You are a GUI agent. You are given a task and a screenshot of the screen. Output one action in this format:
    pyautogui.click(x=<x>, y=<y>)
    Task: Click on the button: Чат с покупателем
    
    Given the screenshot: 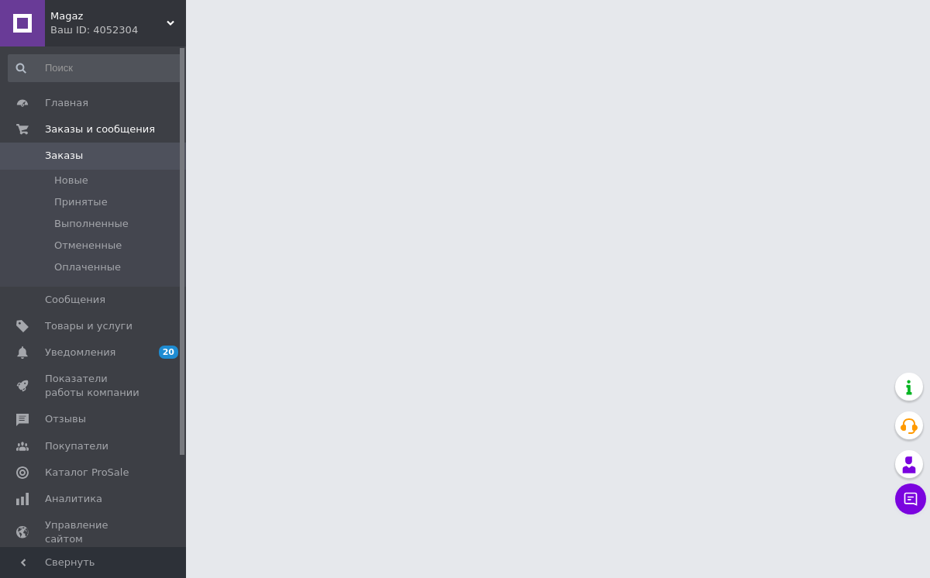 What is the action you would take?
    pyautogui.click(x=910, y=499)
    